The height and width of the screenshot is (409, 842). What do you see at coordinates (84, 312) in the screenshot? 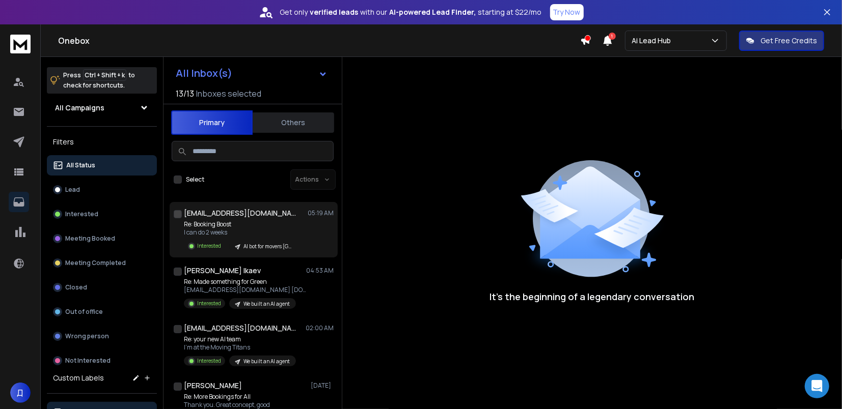
I see `p: Out of office` at bounding box center [84, 312].